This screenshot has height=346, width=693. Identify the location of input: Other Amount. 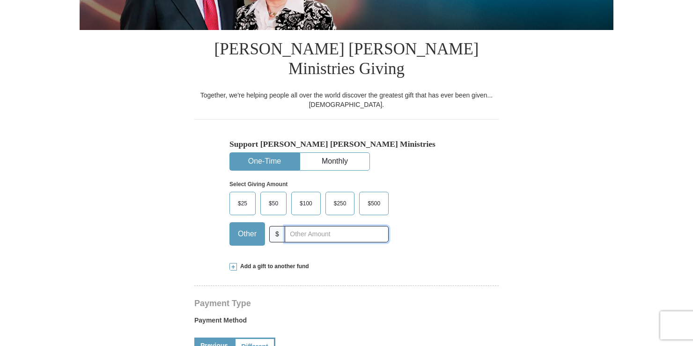
(337, 234).